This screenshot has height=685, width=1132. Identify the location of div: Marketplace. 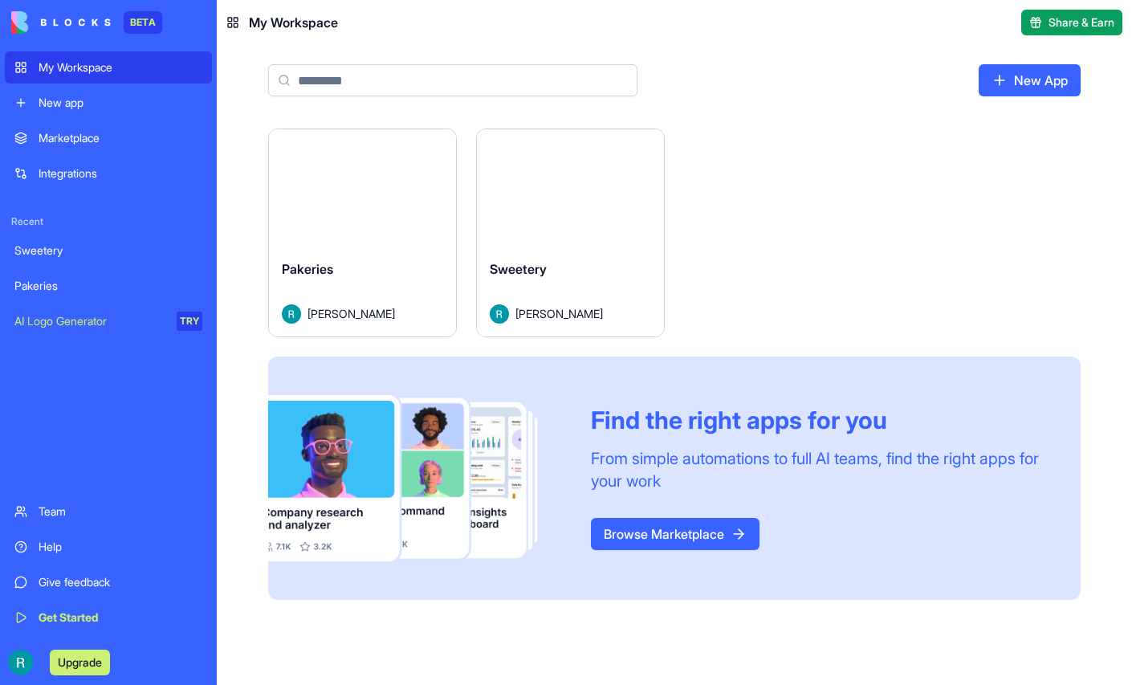
(120, 138).